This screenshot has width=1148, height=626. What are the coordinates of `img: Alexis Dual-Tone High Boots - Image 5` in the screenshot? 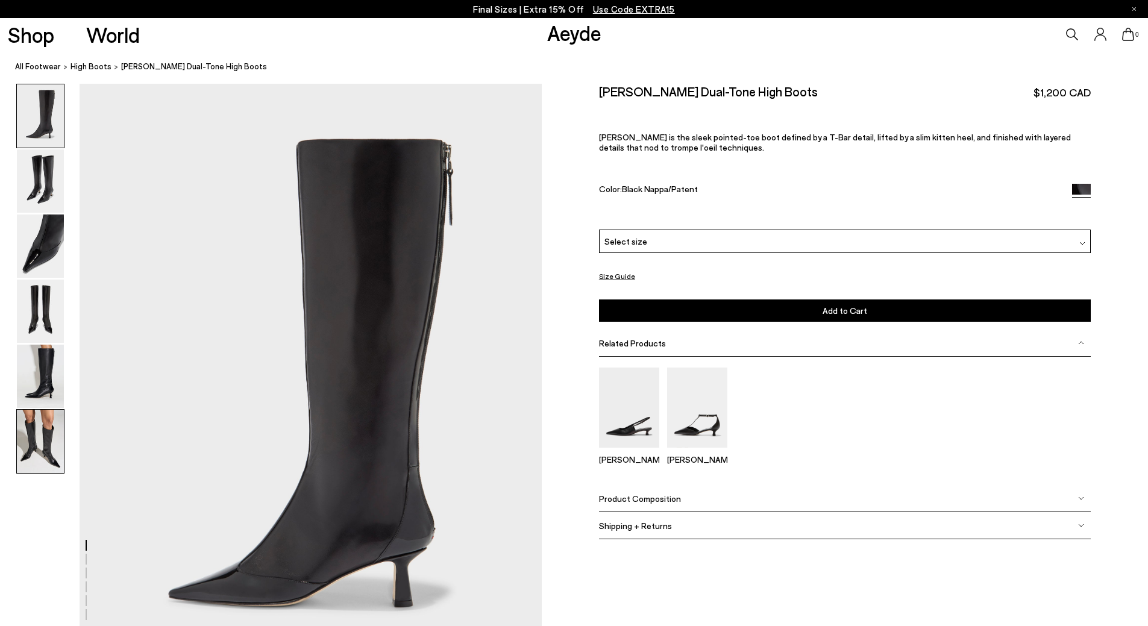 It's located at (40, 376).